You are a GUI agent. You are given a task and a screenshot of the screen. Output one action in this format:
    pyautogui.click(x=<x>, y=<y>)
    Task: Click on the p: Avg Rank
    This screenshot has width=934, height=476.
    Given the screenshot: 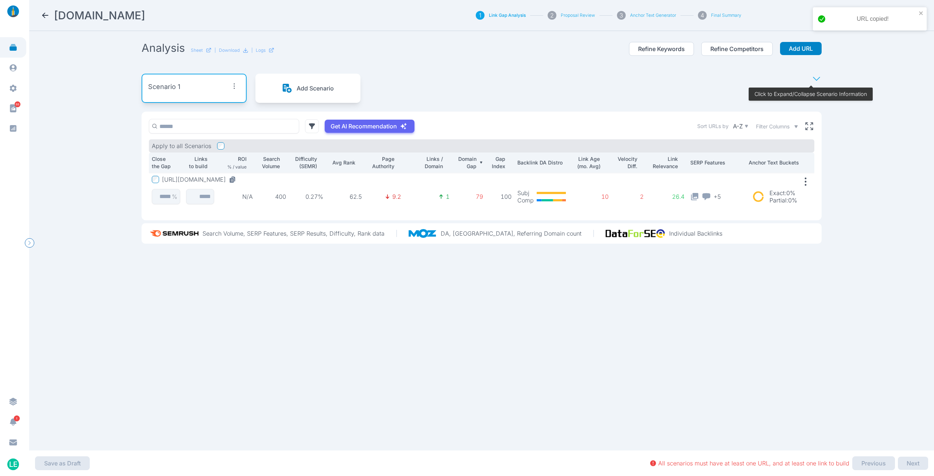 What is the action you would take?
    pyautogui.click(x=342, y=163)
    